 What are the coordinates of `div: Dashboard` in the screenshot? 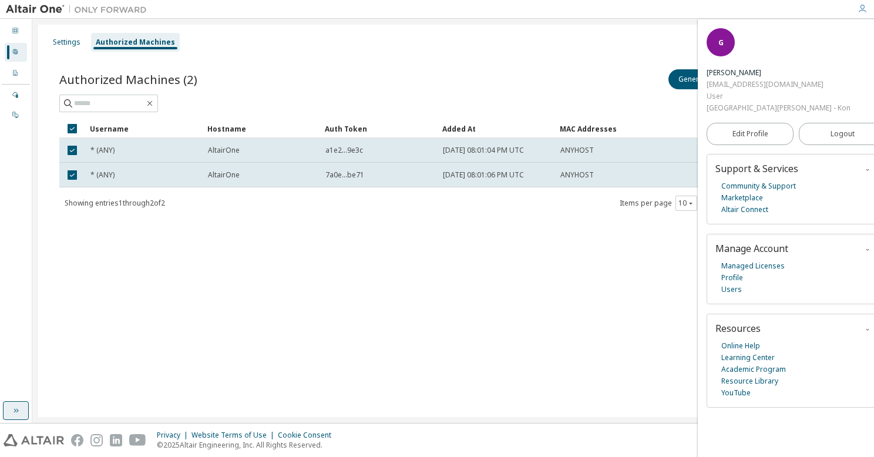 It's located at (16, 31).